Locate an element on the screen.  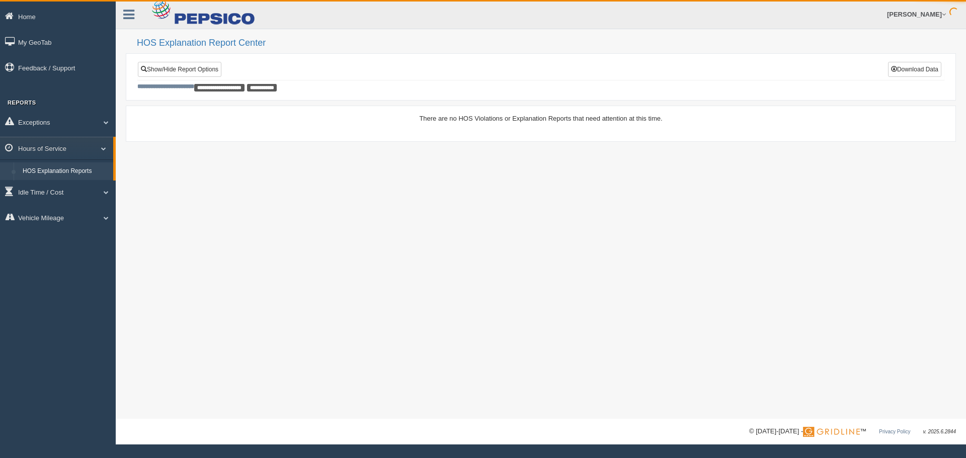
a: HOS Explanation Reports is located at coordinates (65, 172).